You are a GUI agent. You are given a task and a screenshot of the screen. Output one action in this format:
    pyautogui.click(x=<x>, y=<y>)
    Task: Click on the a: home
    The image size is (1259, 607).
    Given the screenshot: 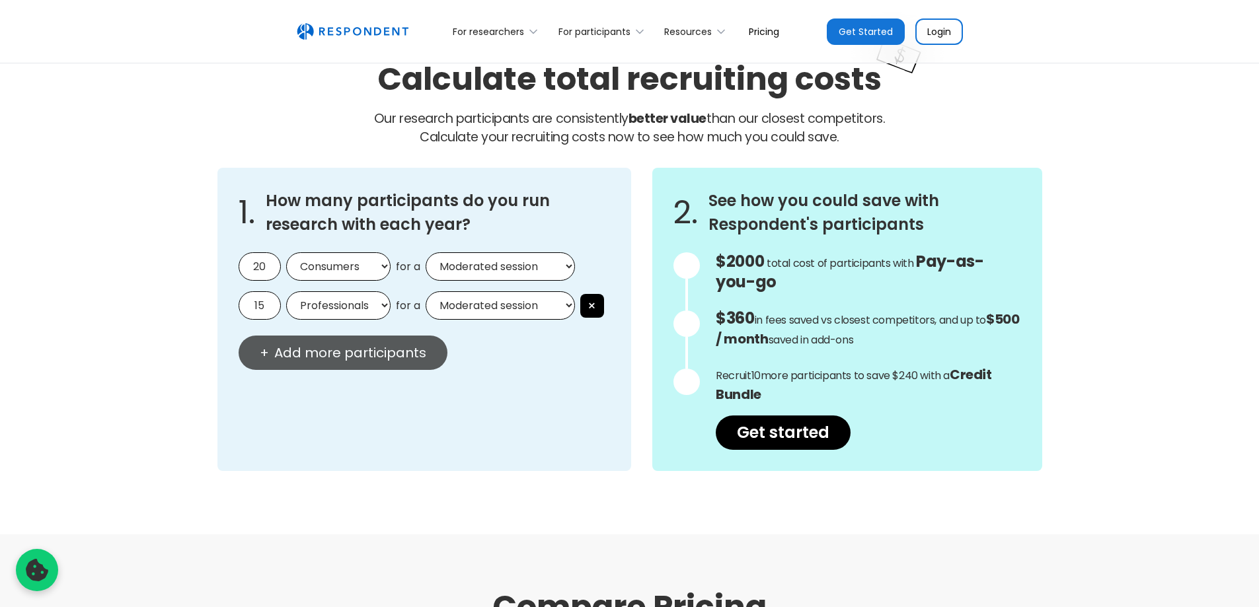 What is the action you would take?
    pyautogui.click(x=352, y=32)
    